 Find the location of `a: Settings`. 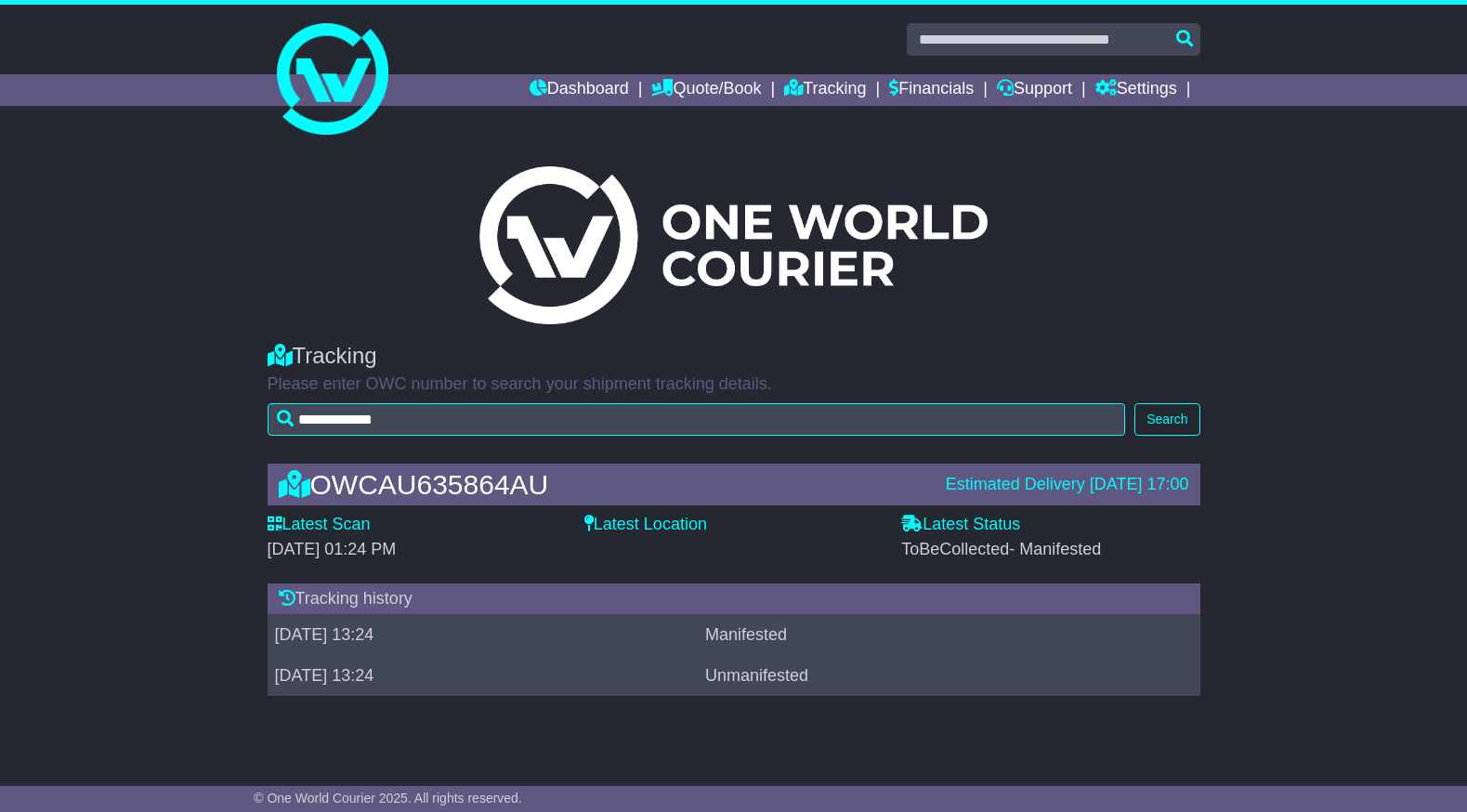

a: Settings is located at coordinates (1136, 90).